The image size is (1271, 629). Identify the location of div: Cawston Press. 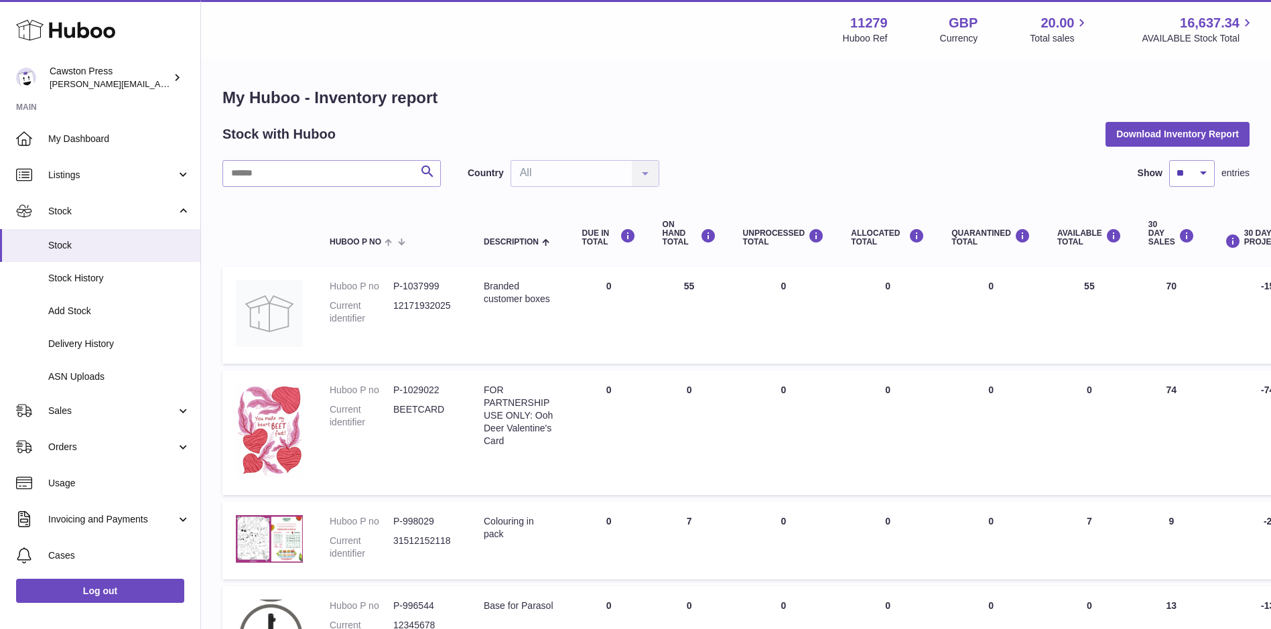
(110, 78).